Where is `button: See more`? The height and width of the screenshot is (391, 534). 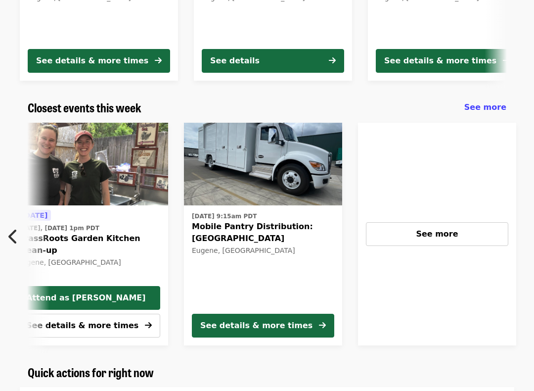
button: See more is located at coordinates (437, 234).